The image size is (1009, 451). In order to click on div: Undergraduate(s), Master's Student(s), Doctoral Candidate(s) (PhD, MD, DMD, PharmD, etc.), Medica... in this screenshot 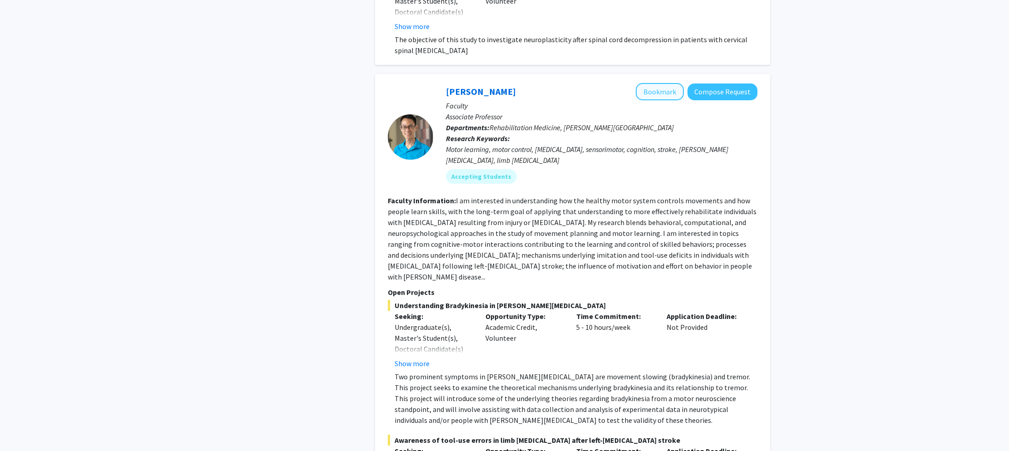, I will do `click(433, 360)`.